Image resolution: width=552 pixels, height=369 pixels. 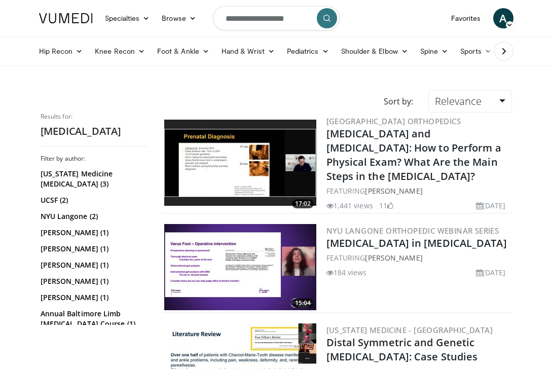 I want to click on a: A, so click(x=504, y=18).